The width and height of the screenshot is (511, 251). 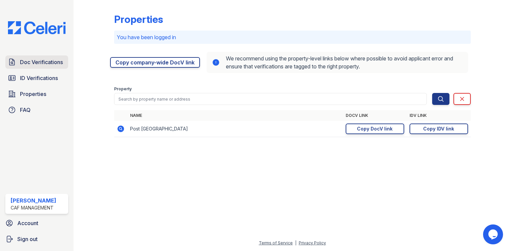 I want to click on span: Doc Verifications, so click(x=41, y=62).